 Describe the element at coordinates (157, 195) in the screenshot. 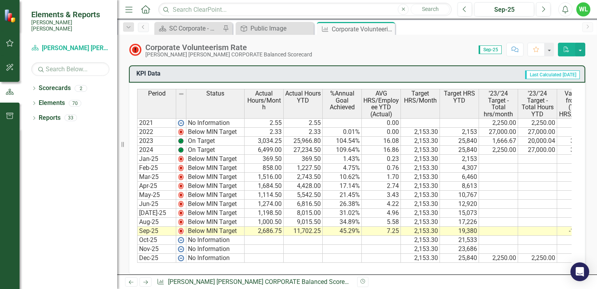

I see `td: May-25` at that location.